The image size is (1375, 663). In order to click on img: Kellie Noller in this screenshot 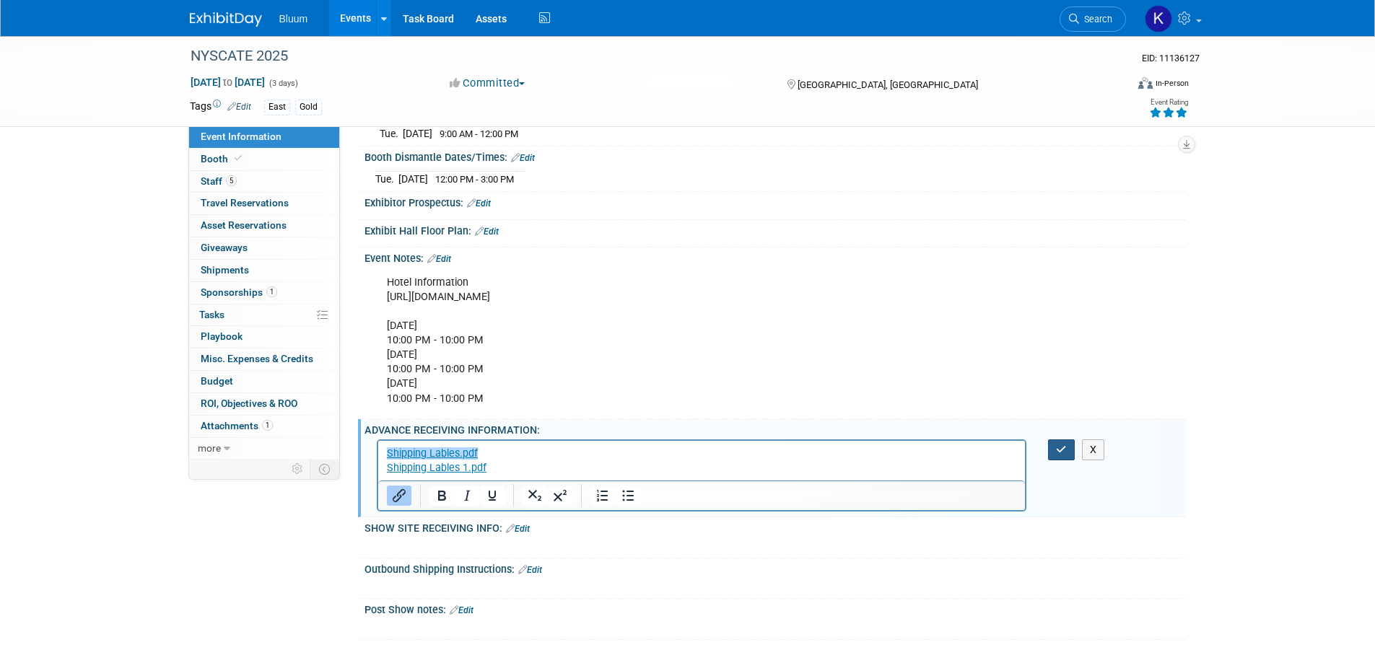, I will do `click(1158, 19)`.